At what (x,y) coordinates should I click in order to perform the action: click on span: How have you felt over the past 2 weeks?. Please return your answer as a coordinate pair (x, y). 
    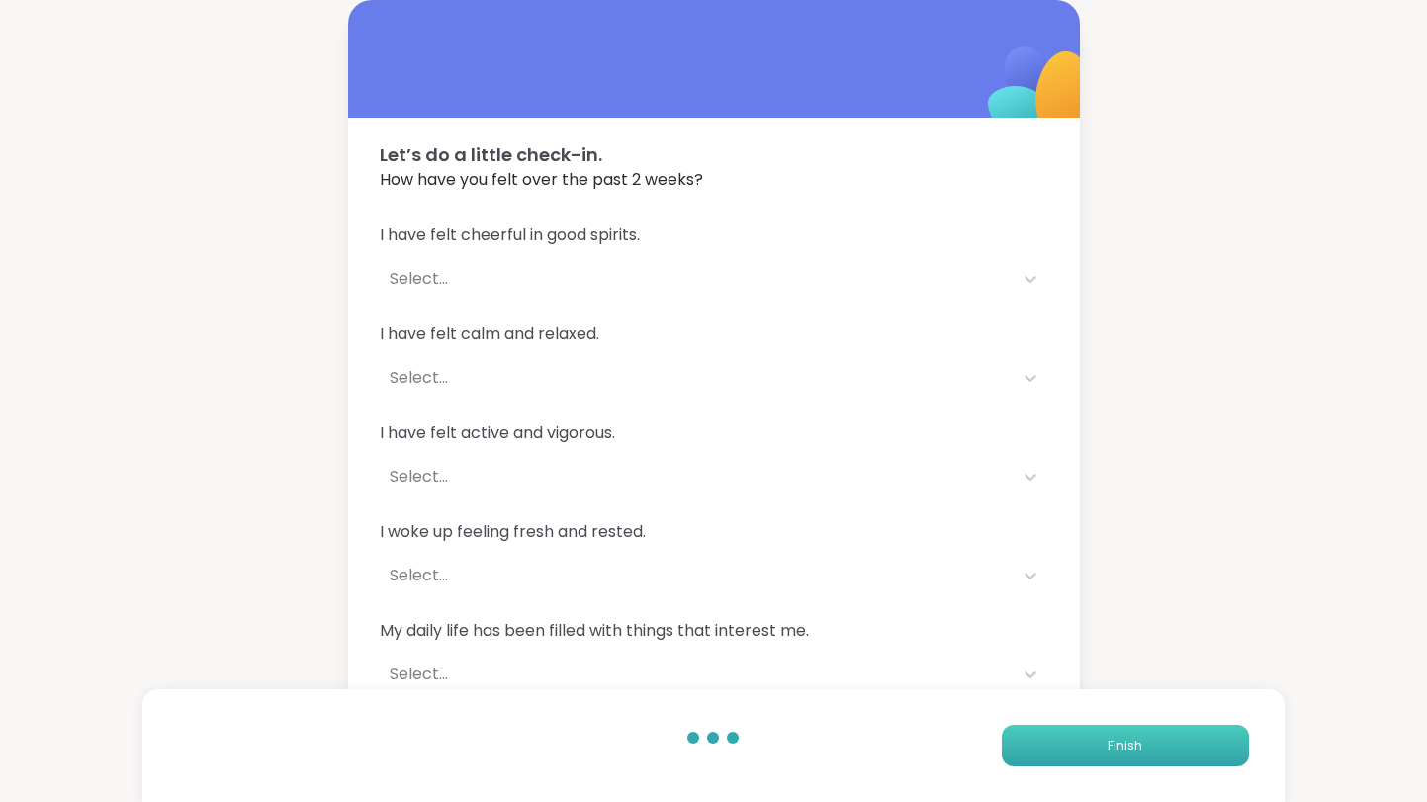
    Looking at the image, I should click on (714, 180).